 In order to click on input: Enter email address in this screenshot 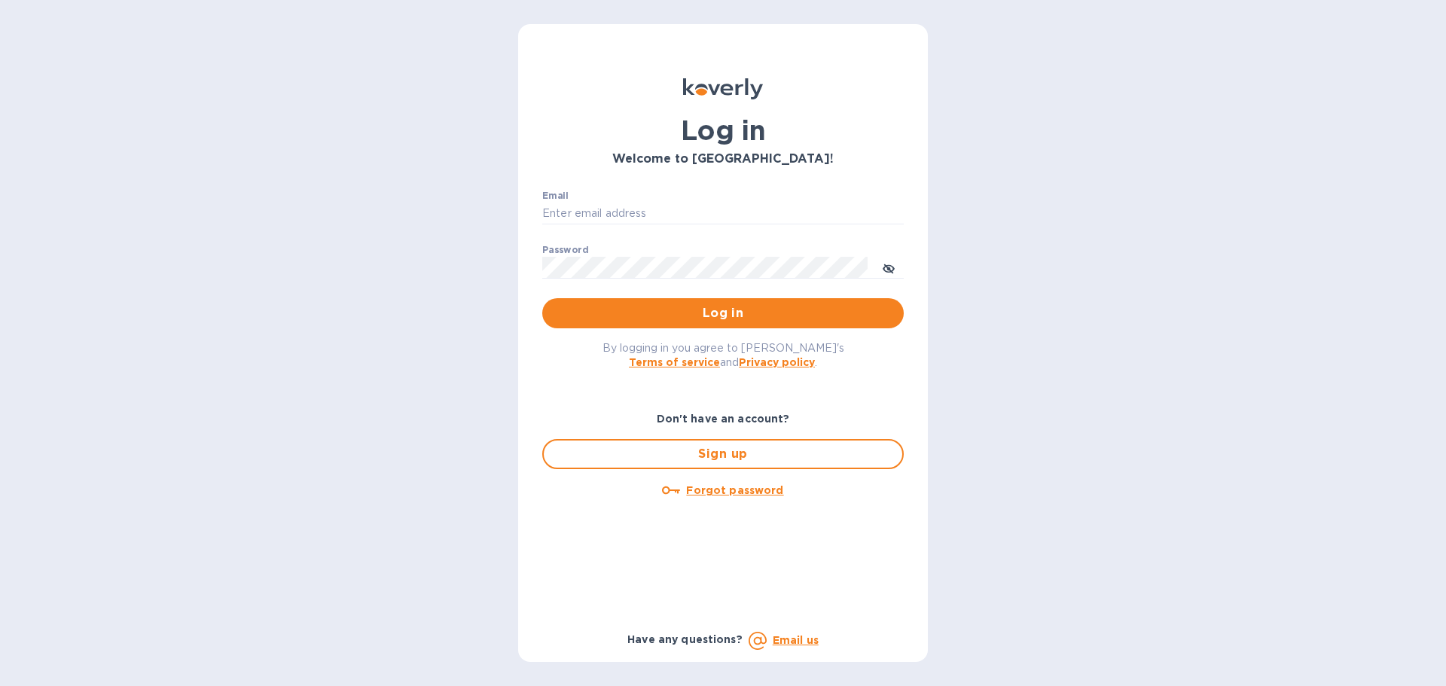, I will do `click(723, 214)`.